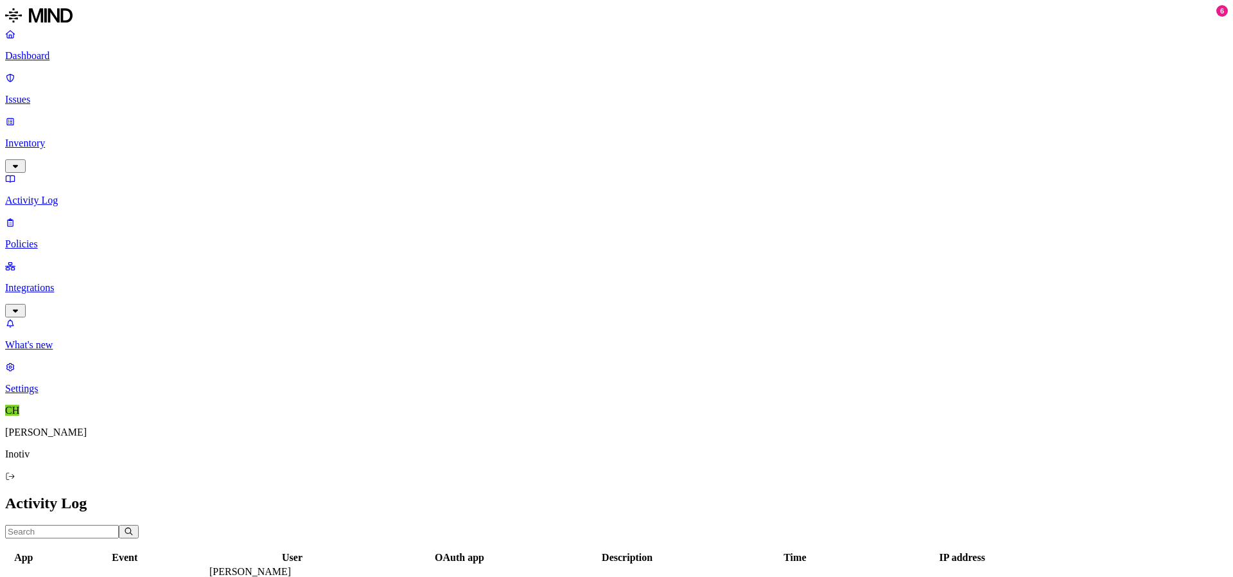 The image size is (1233, 577). Describe the element at coordinates (616, 17) in the screenshot. I see `a: MIND` at that location.